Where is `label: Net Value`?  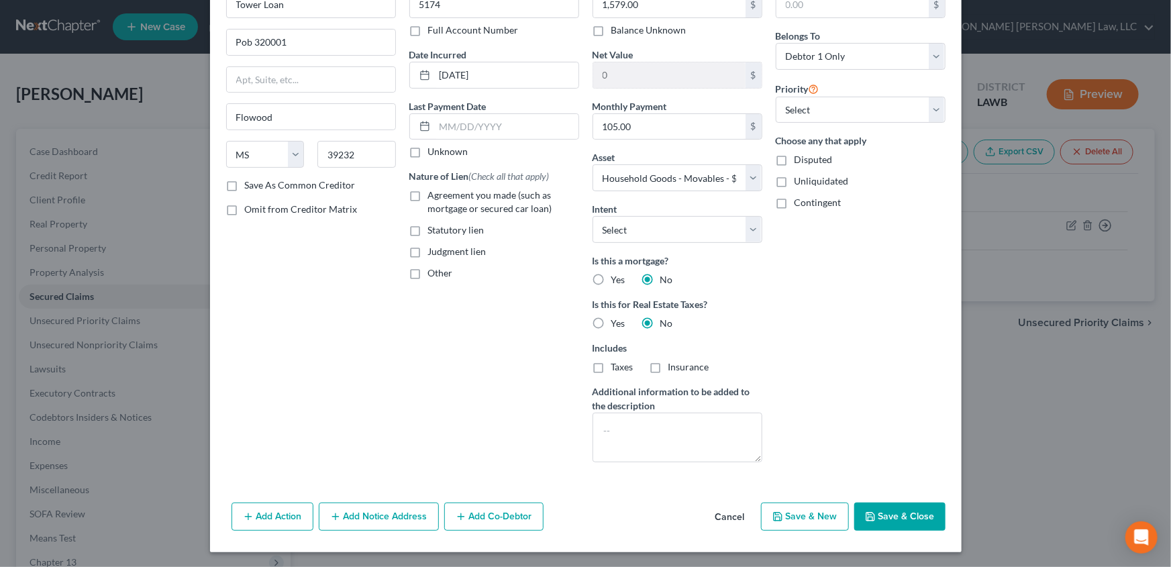 label: Net Value is located at coordinates (613, 54).